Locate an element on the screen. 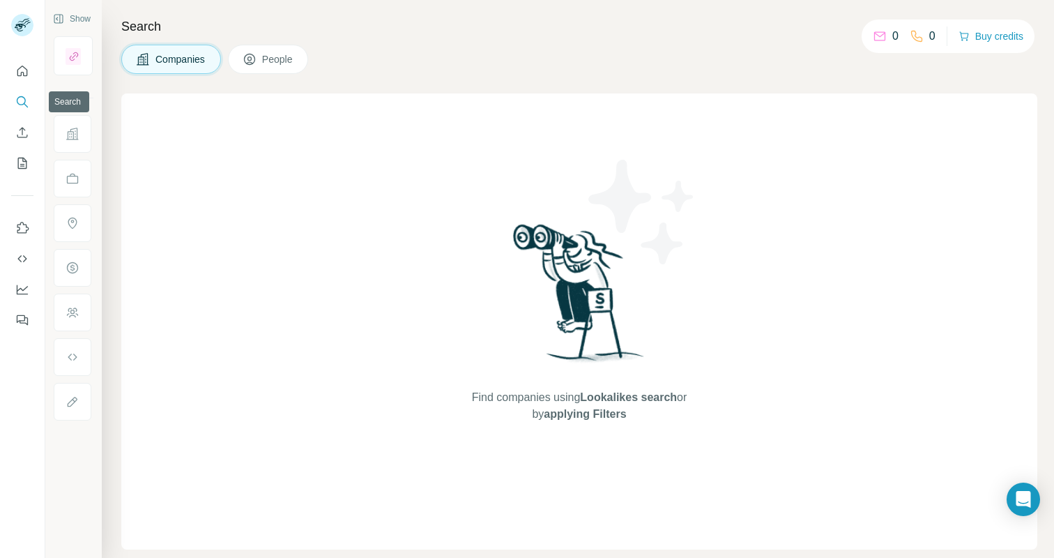  button: My lists is located at coordinates (22, 163).